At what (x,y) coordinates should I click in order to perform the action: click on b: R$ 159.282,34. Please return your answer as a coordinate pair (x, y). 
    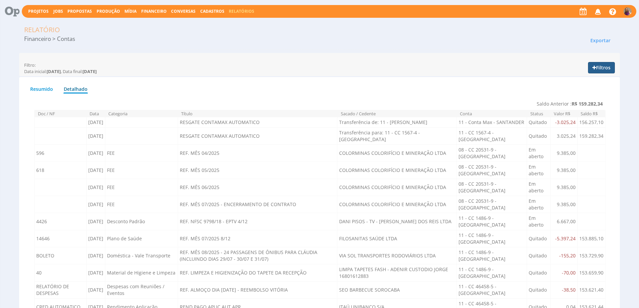
    Looking at the image, I should click on (587, 104).